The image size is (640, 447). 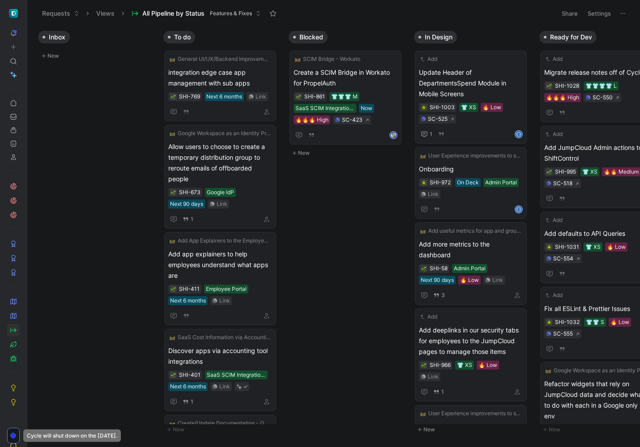 What do you see at coordinates (600, 13) in the screenshot?
I see `button: Settings` at bounding box center [600, 13].